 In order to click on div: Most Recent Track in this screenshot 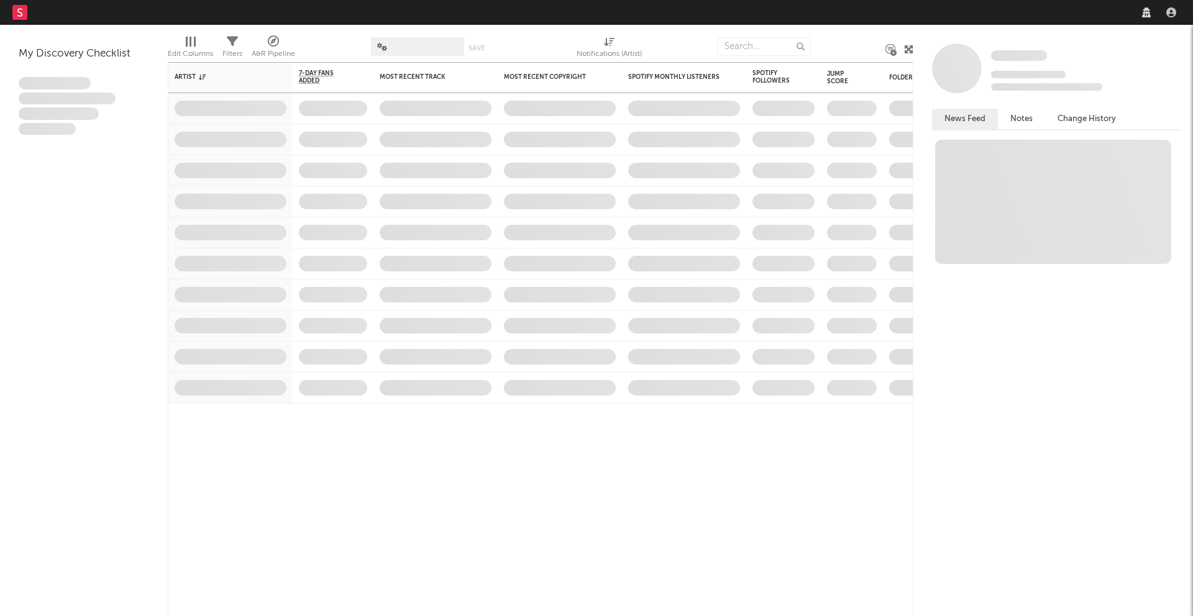, I will do `click(426, 77)`.